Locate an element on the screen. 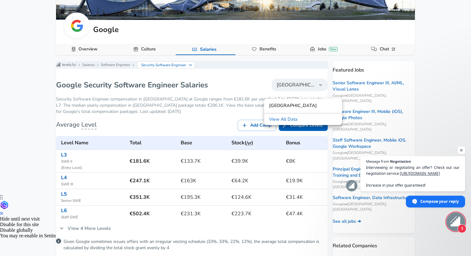  div: Open chat is located at coordinates (456, 222).